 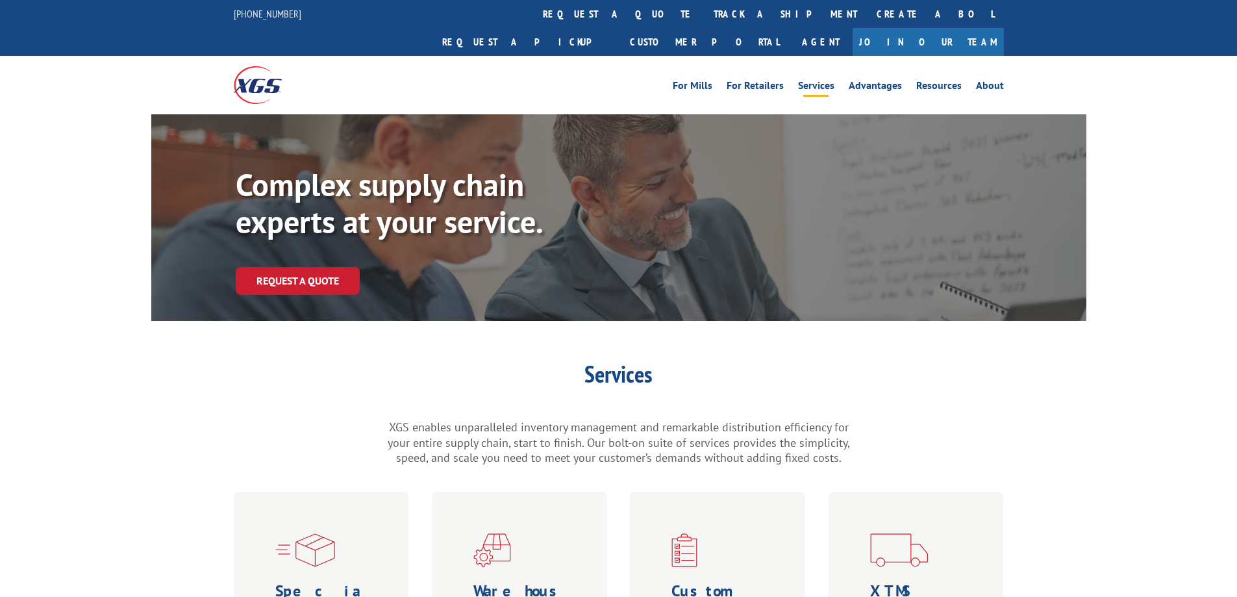 I want to click on p: XGS enables unparalleled inventory management and remarkable distribution efficiency for your ent..., so click(x=619, y=442).